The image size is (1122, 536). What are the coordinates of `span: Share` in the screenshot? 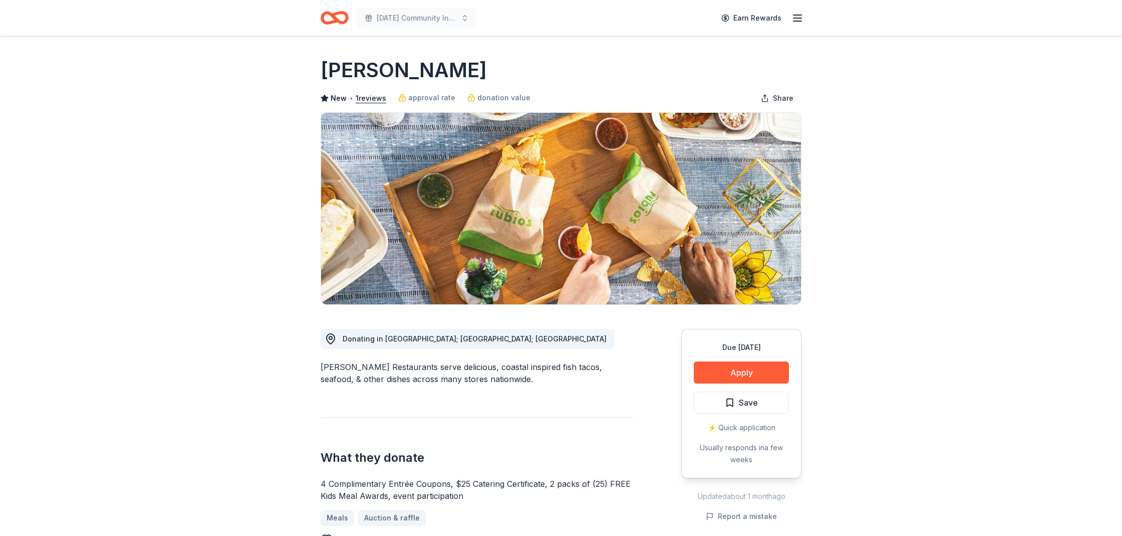 It's located at (783, 98).